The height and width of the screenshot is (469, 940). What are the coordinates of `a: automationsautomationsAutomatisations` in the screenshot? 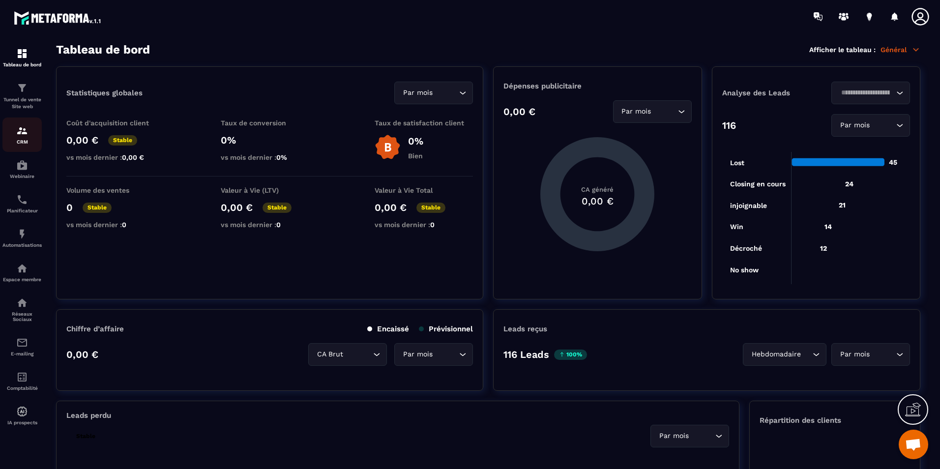 It's located at (22, 238).